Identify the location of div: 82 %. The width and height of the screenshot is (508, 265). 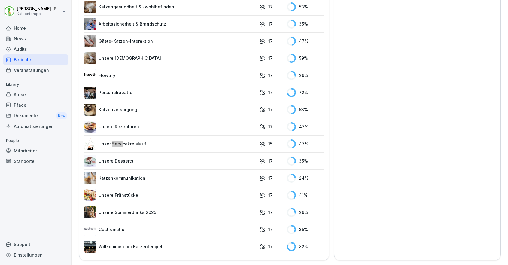
(305, 246).